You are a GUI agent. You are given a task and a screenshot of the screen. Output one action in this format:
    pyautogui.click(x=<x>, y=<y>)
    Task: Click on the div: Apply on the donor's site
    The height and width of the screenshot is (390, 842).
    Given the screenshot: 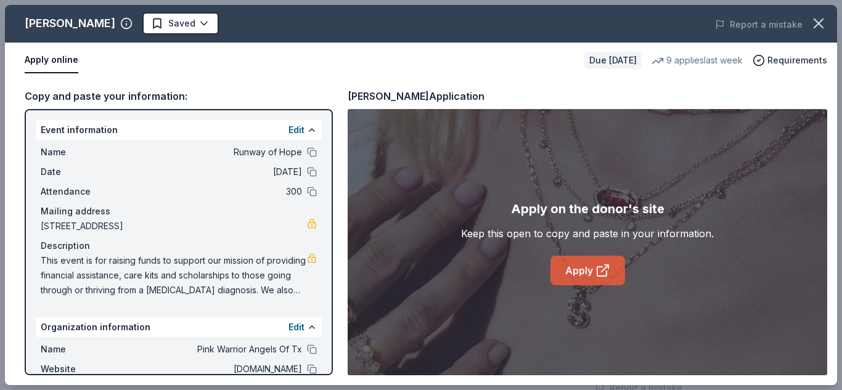 What is the action you would take?
    pyautogui.click(x=587, y=209)
    